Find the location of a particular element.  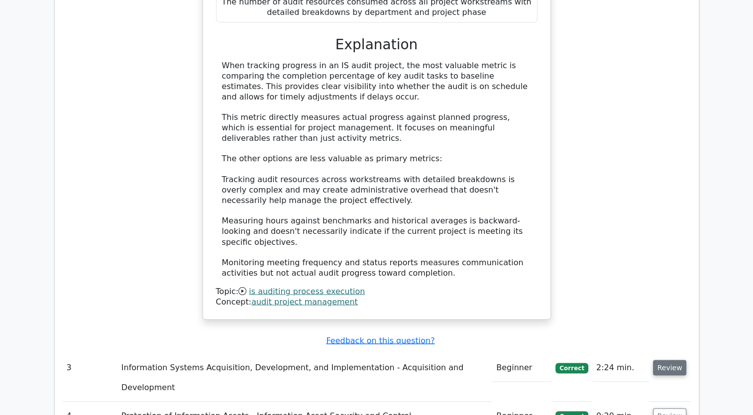

a: Feedback on this question? is located at coordinates (380, 340).